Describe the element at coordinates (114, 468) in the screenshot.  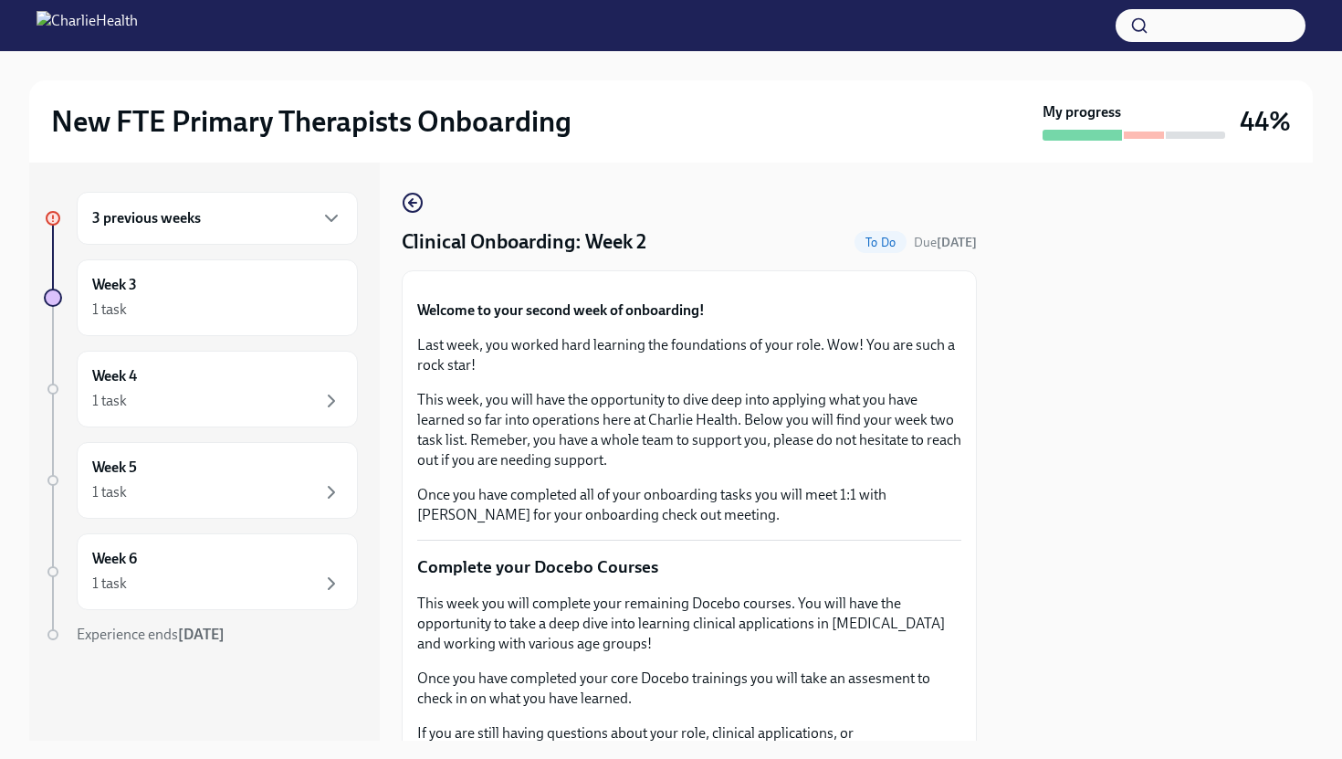
I see `h6: Week 5` at that location.